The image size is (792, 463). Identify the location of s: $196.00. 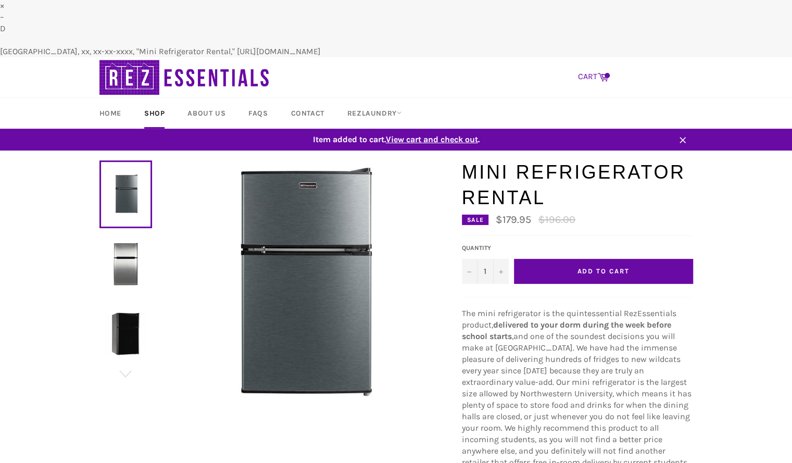
(557, 219).